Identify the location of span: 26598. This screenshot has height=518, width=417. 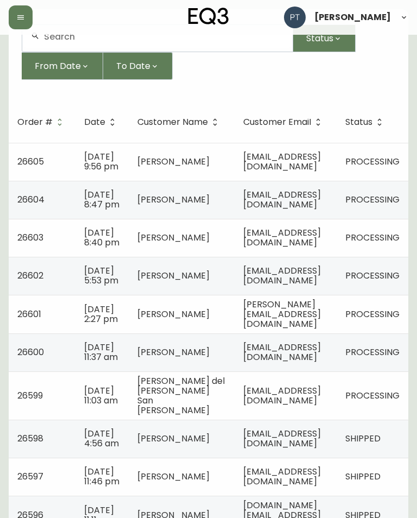
(30, 438).